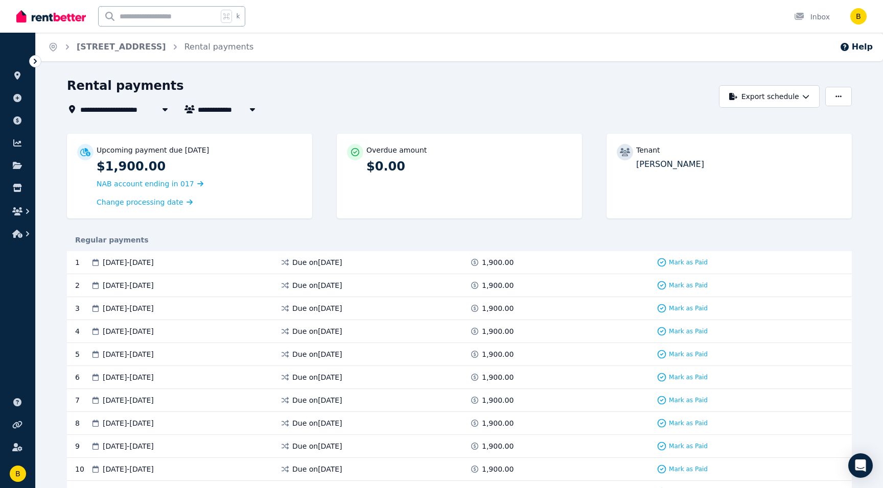  I want to click on div: 2, so click(83, 286).